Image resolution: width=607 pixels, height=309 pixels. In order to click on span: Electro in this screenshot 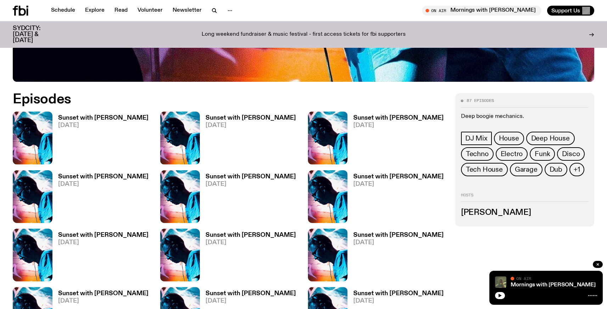, I will do `click(511, 154)`.